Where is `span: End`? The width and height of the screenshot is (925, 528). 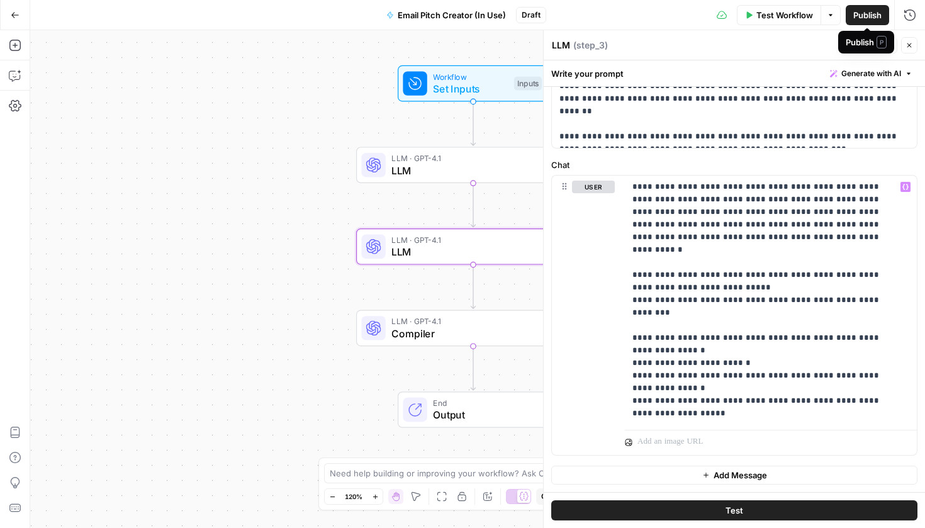
span: End is located at coordinates (484, 403).